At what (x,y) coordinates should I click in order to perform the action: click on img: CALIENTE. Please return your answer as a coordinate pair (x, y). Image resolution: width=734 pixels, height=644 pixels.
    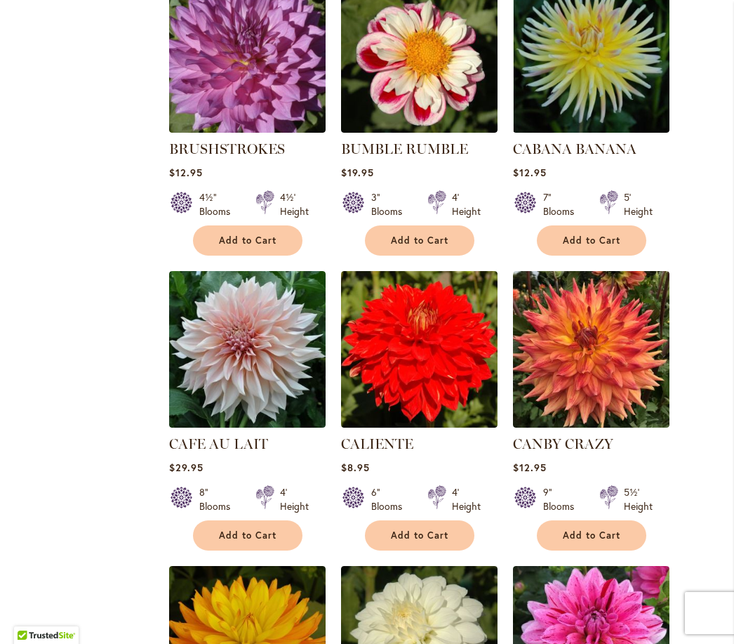
    Looking at the image, I should click on (419, 349).